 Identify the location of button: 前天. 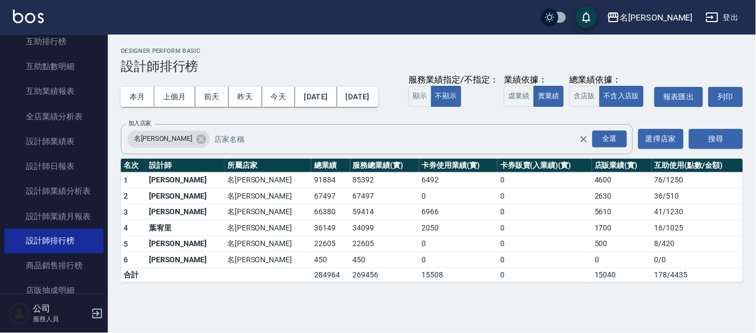
(212, 97).